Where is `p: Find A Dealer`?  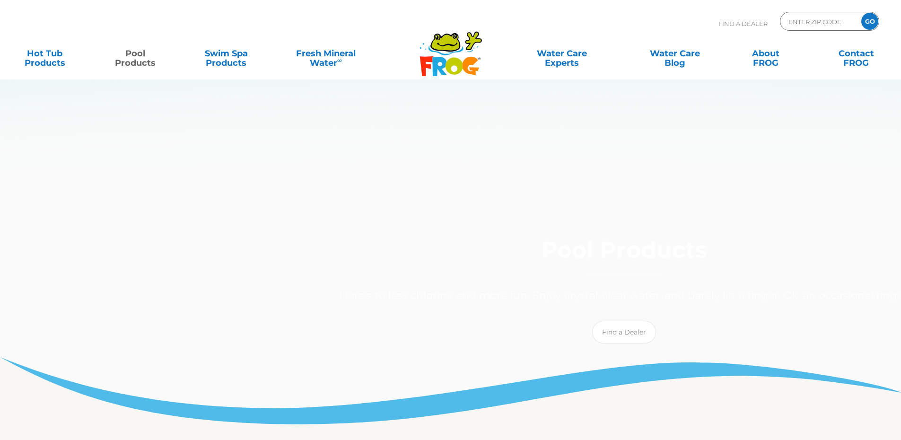 p: Find A Dealer is located at coordinates (743, 24).